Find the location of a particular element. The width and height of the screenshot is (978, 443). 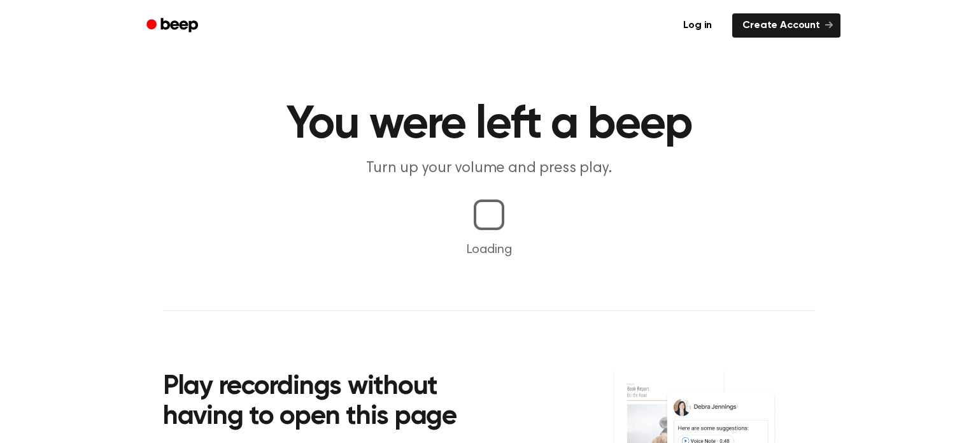

a: Beep is located at coordinates (173, 25).